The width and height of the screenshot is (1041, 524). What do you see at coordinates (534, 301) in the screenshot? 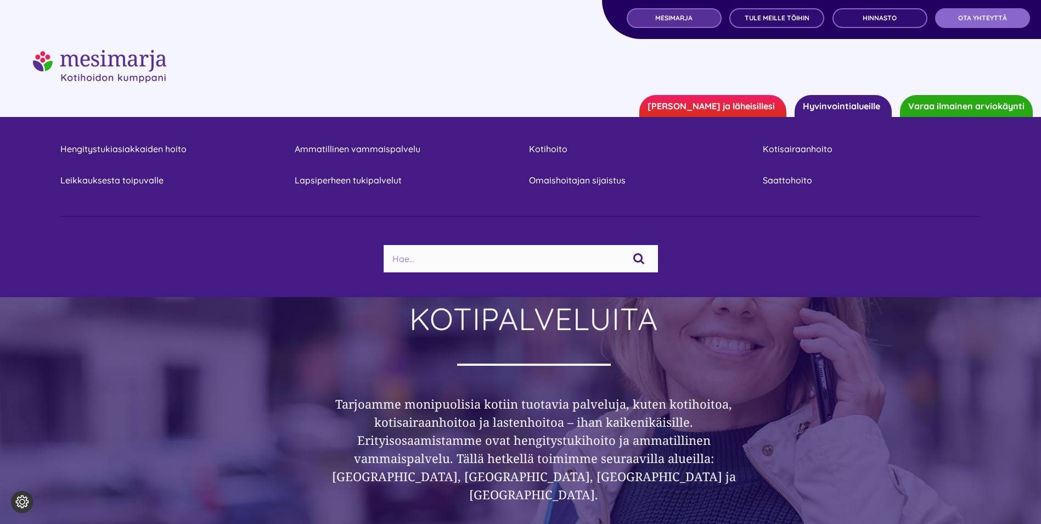
I see `h1: LAADUKKAITA KOTIPALVELUITA` at bounding box center [534, 301].